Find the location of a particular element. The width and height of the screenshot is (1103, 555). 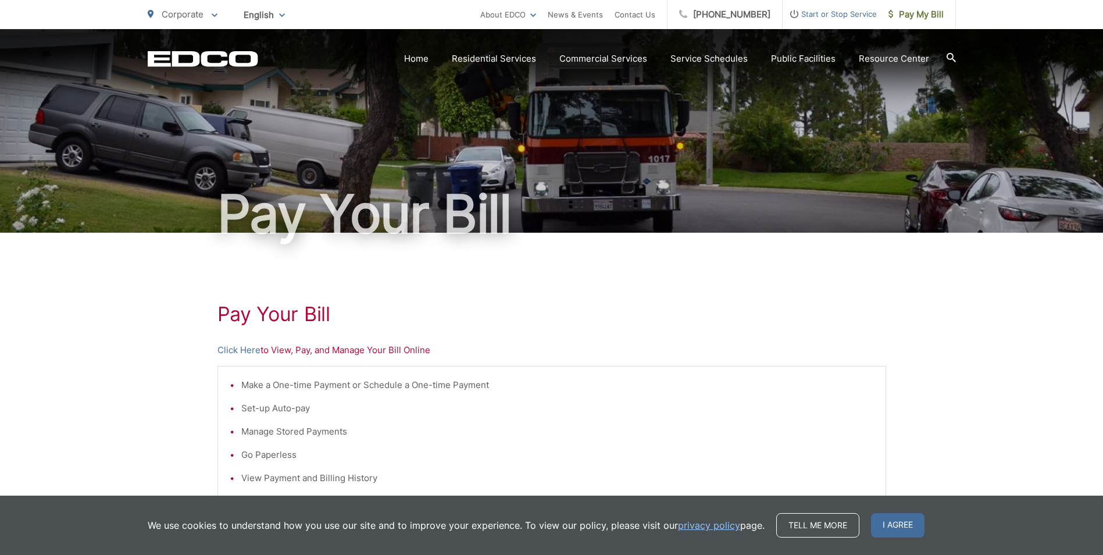

a: Tell me more is located at coordinates (817, 525).